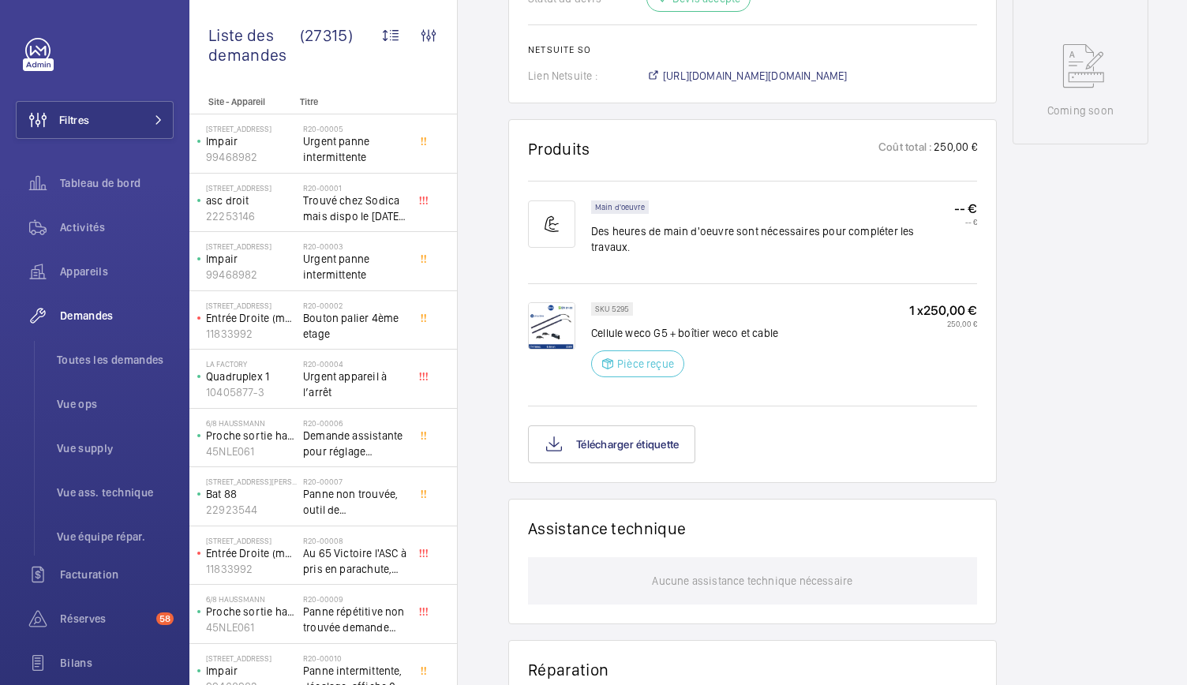 This screenshot has width=1187, height=685. I want to click on p: Cellule weco G5 + boîtier weco et cable, so click(684, 333).